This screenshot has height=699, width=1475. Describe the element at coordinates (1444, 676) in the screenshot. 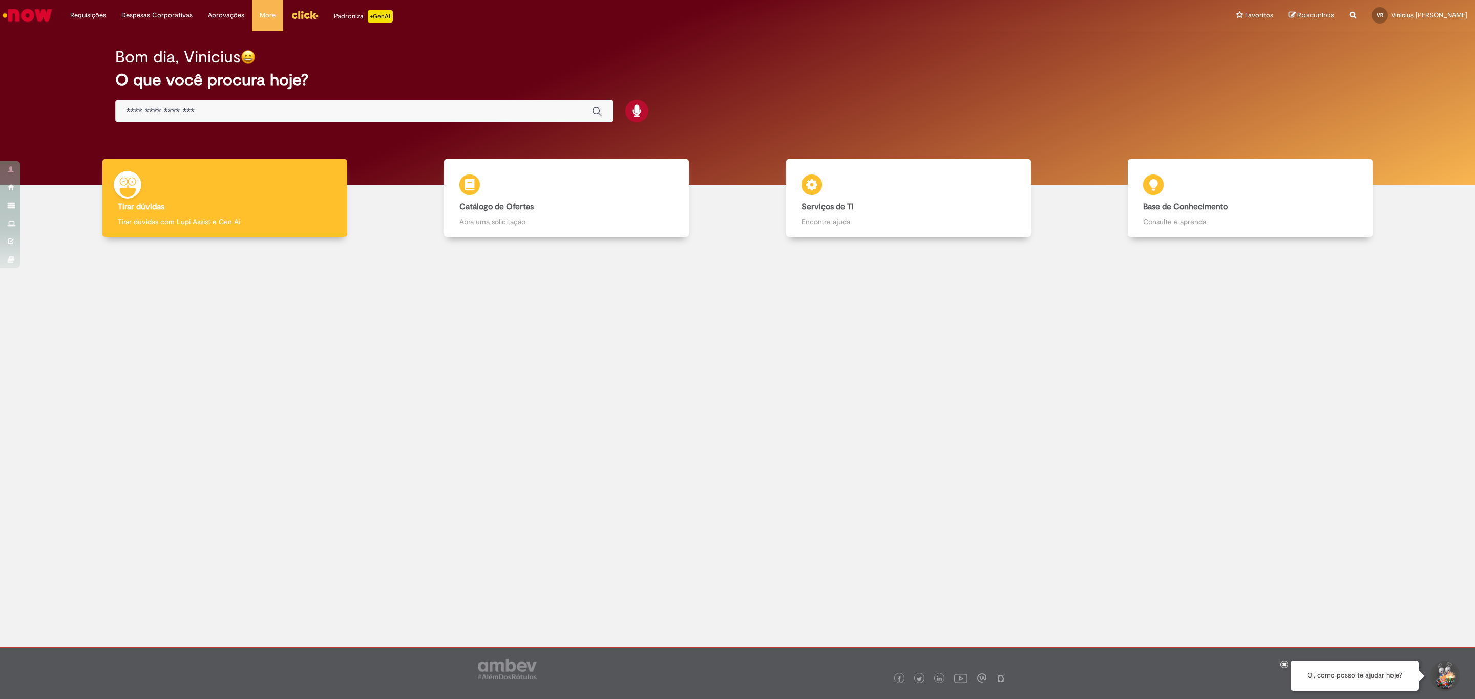

I see `button: Iniciar Conversa de Suporte` at that location.